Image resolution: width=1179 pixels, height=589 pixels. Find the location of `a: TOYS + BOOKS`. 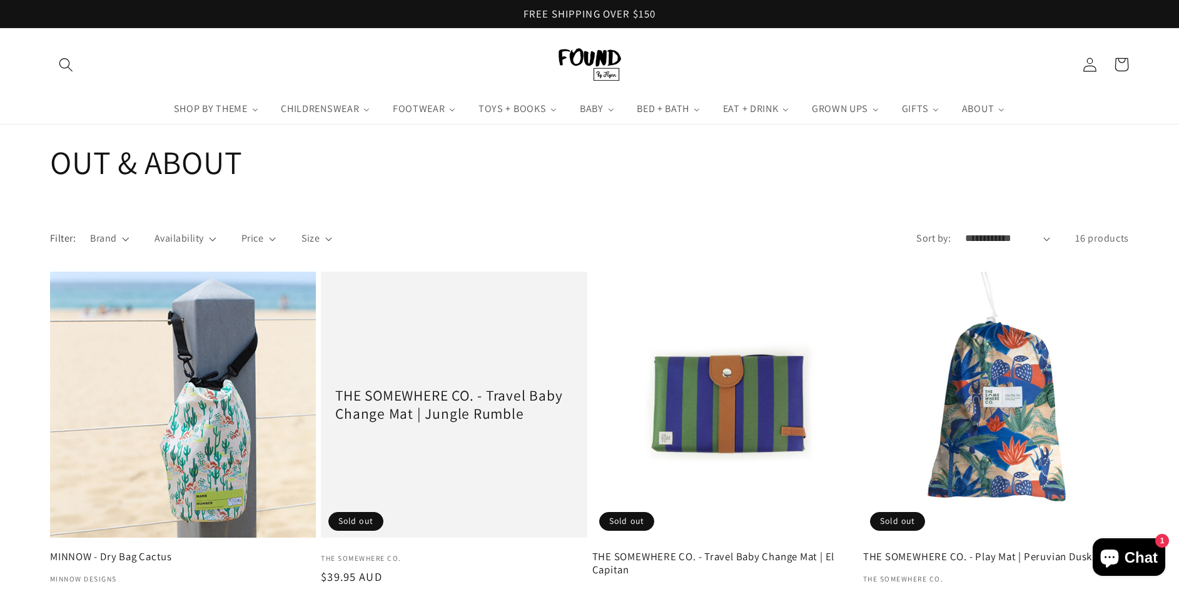

a: TOYS + BOOKS is located at coordinates (518, 109).